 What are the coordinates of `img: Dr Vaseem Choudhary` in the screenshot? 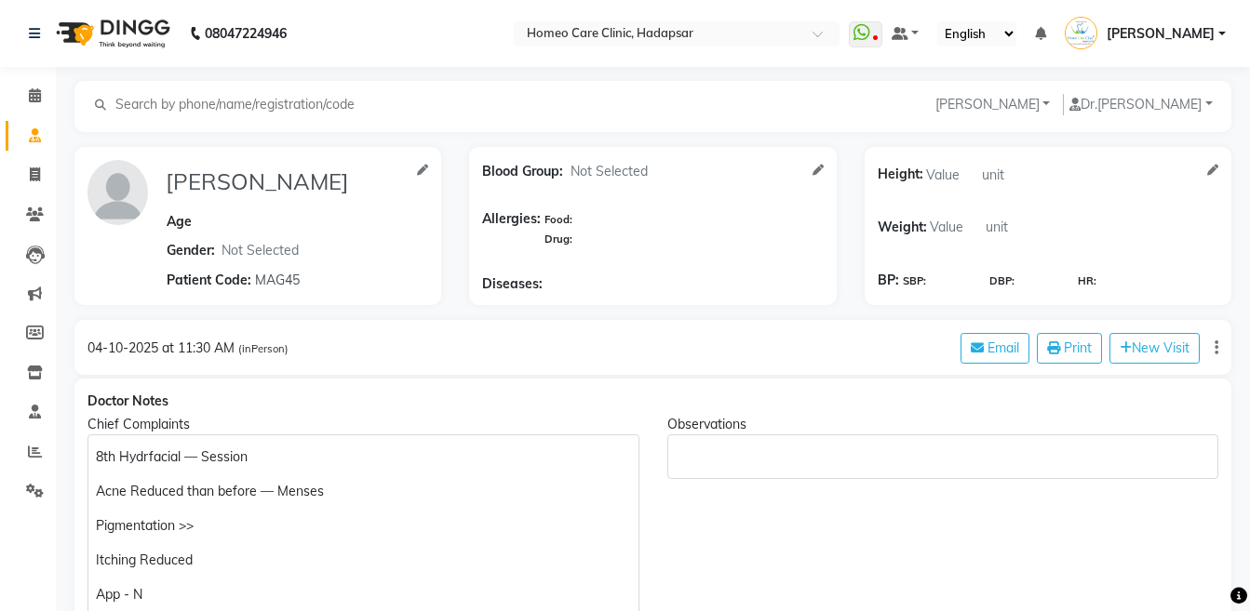 It's located at (1081, 33).